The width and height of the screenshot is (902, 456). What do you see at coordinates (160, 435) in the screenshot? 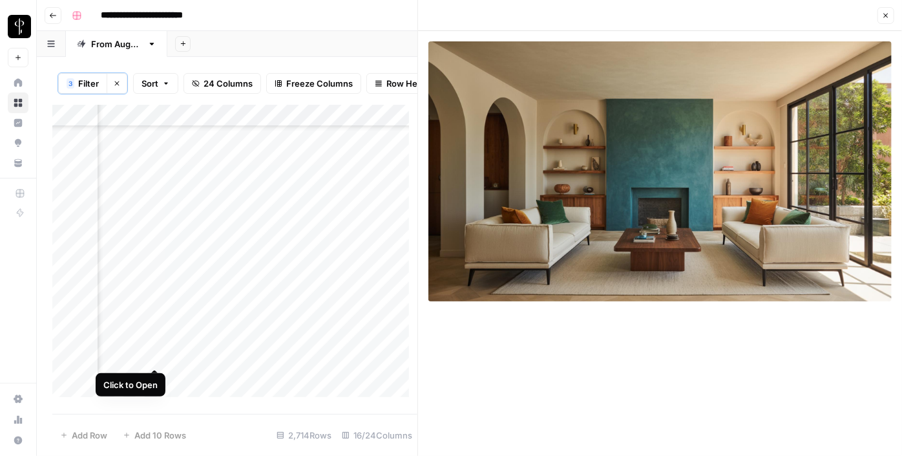
I see `span: Add 10 Rows` at bounding box center [160, 435].